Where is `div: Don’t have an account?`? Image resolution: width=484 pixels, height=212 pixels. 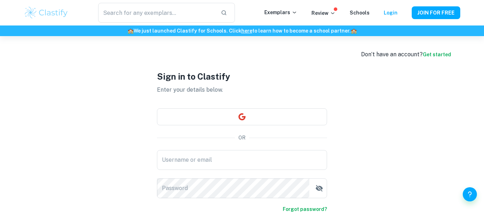 div: Don’t have an account? is located at coordinates (406, 55).